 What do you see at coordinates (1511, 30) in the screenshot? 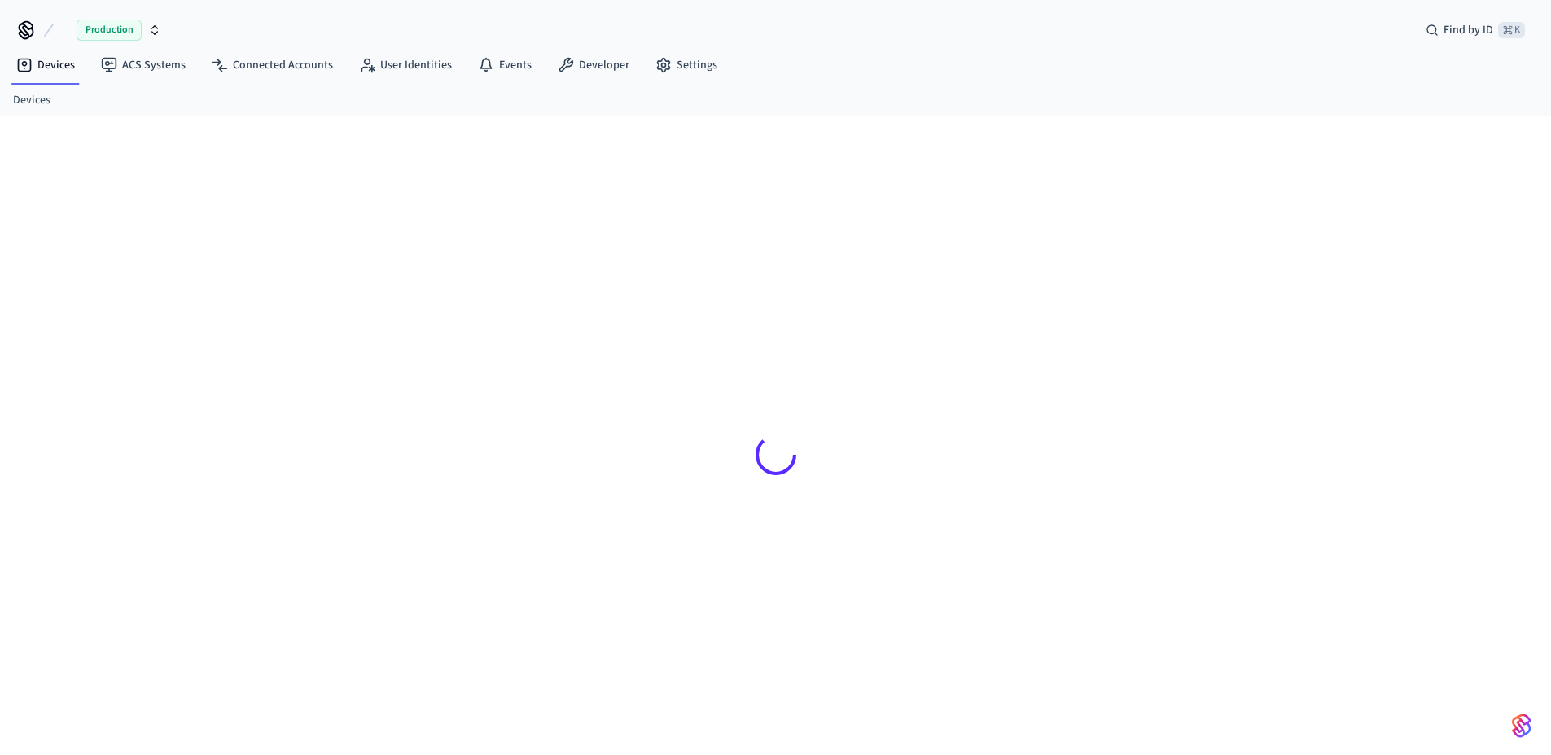
I see `span: ⌘ K` at bounding box center [1511, 30].